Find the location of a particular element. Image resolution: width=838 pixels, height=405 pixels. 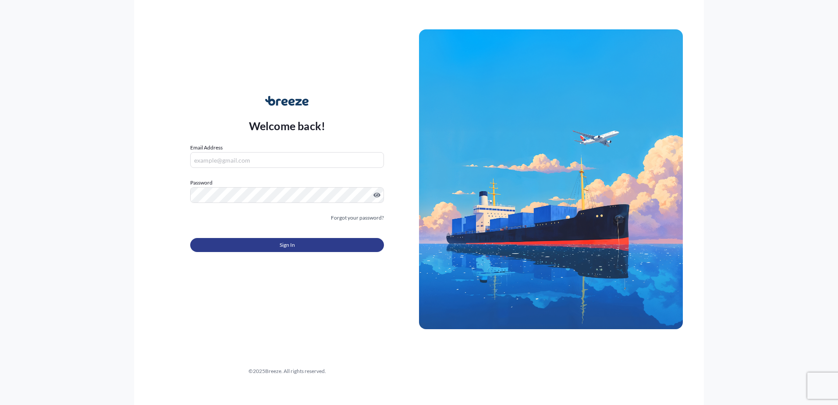

p: Welcome back! is located at coordinates (287, 126).